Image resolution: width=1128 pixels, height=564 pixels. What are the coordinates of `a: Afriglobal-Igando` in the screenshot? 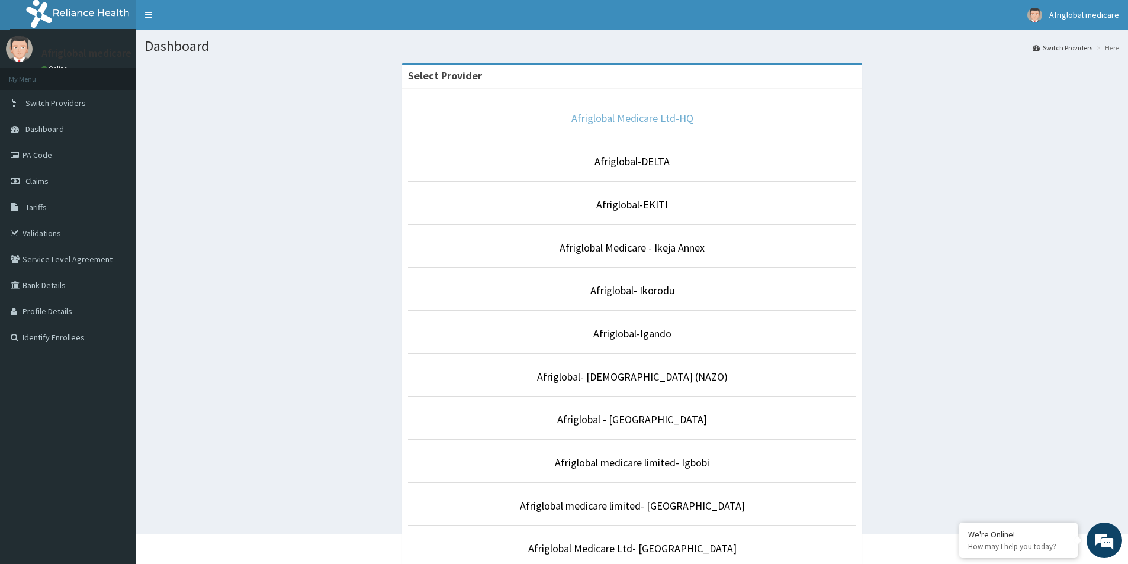 It's located at (632, 333).